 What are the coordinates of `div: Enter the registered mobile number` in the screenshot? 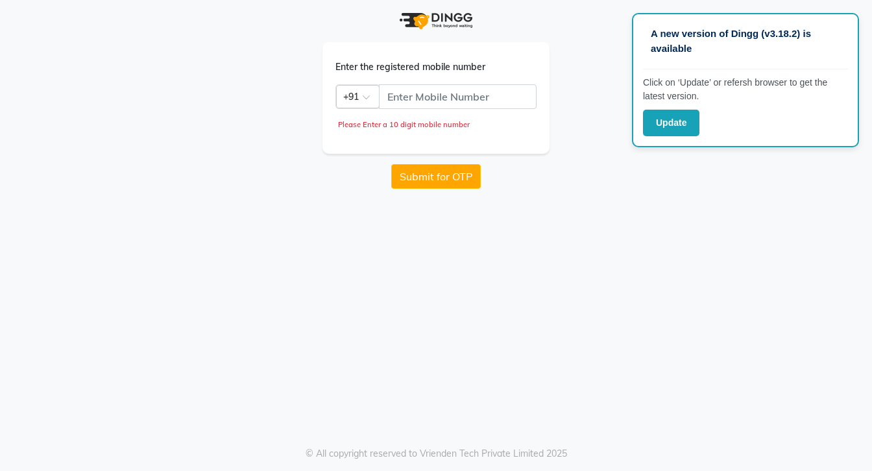 It's located at (436, 67).